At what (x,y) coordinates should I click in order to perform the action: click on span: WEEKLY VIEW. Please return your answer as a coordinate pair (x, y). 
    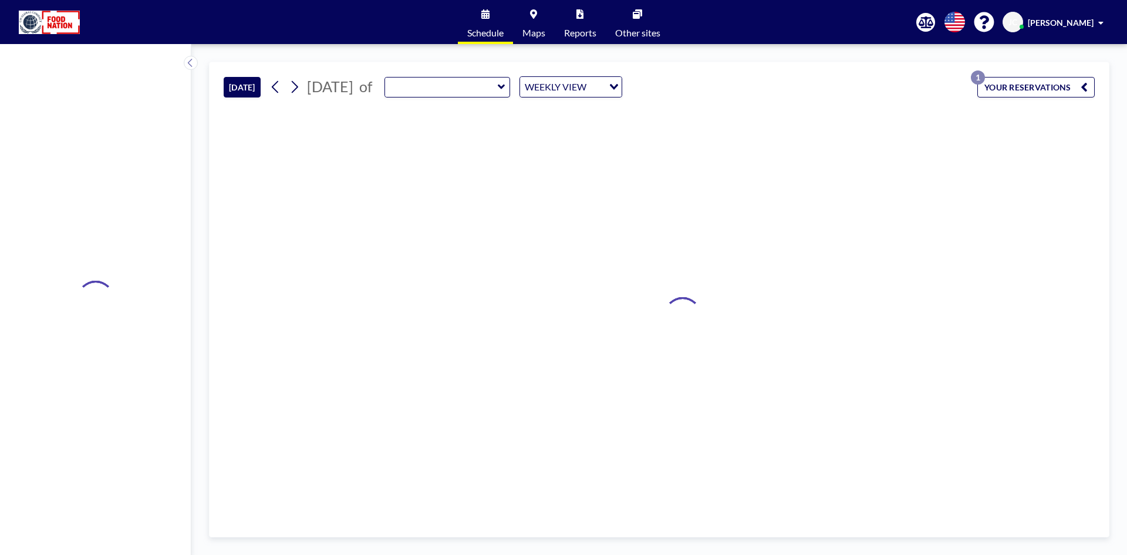
    Looking at the image, I should click on (555, 87).